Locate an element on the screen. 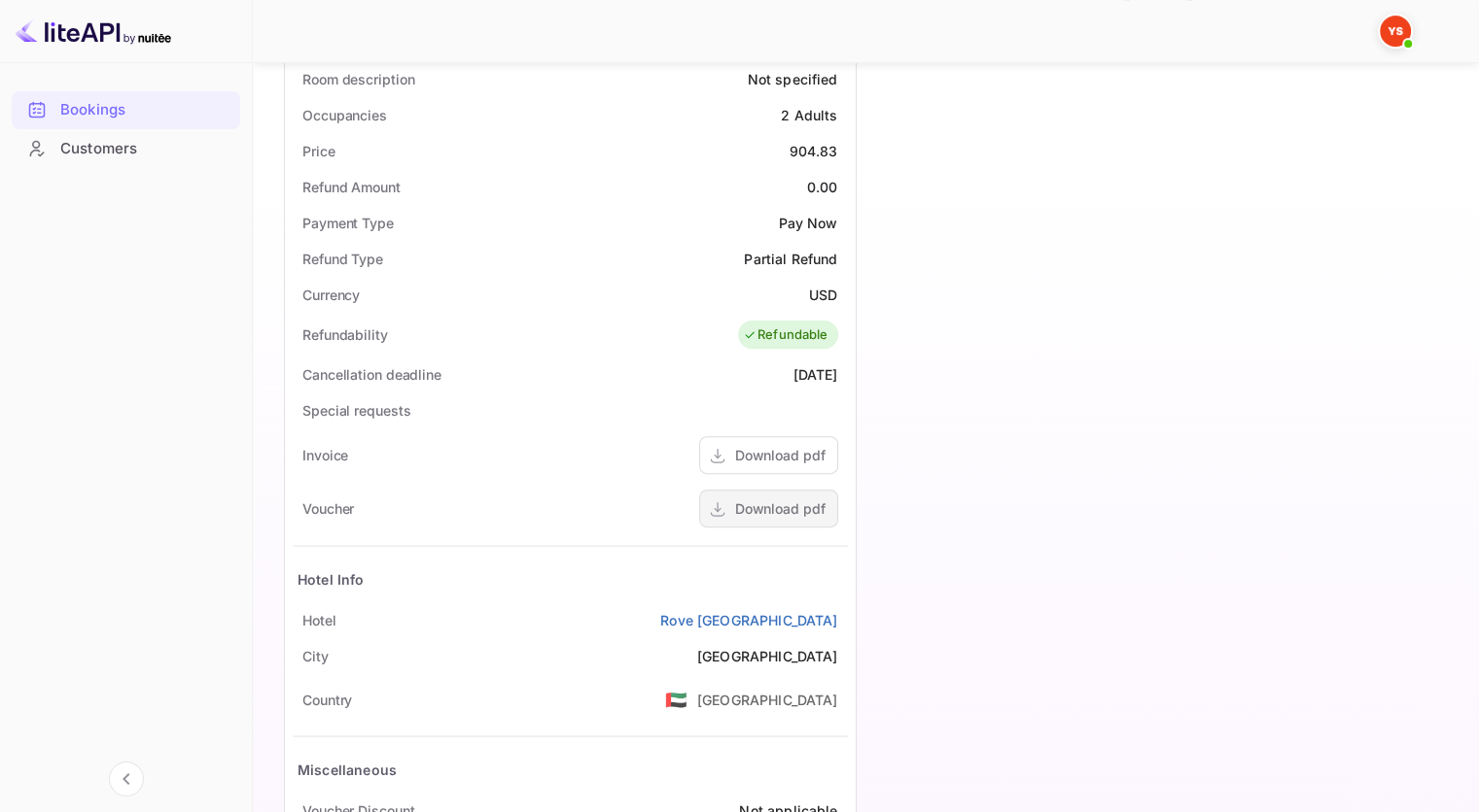 The height and width of the screenshot is (812, 1479). button: Collapse navigation is located at coordinates (126, 779).